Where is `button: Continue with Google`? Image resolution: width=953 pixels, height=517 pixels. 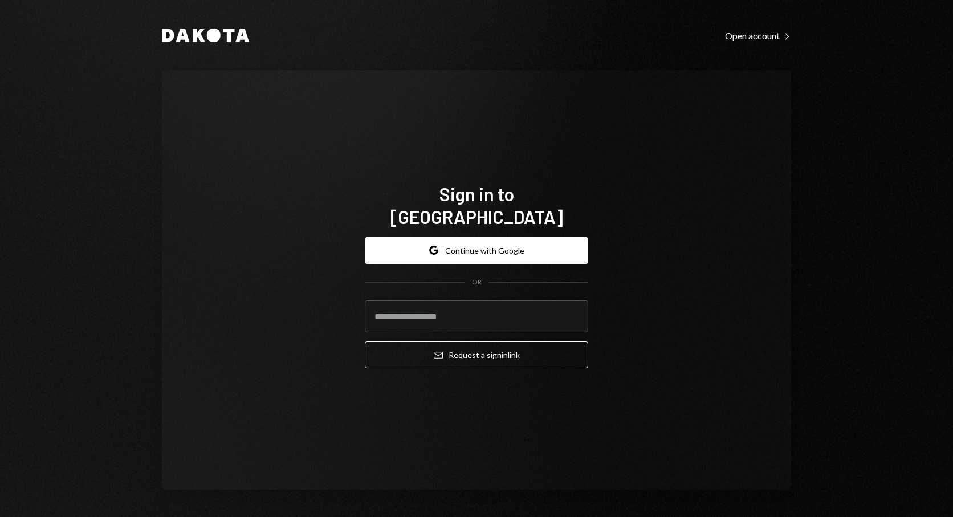
button: Continue with Google is located at coordinates (476, 250).